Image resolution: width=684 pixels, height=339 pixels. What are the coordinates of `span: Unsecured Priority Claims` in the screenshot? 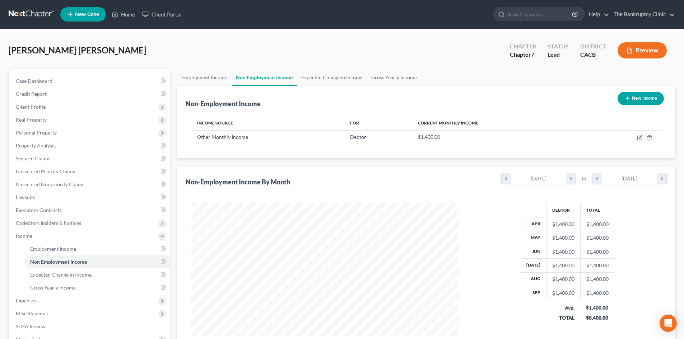 It's located at (45, 171).